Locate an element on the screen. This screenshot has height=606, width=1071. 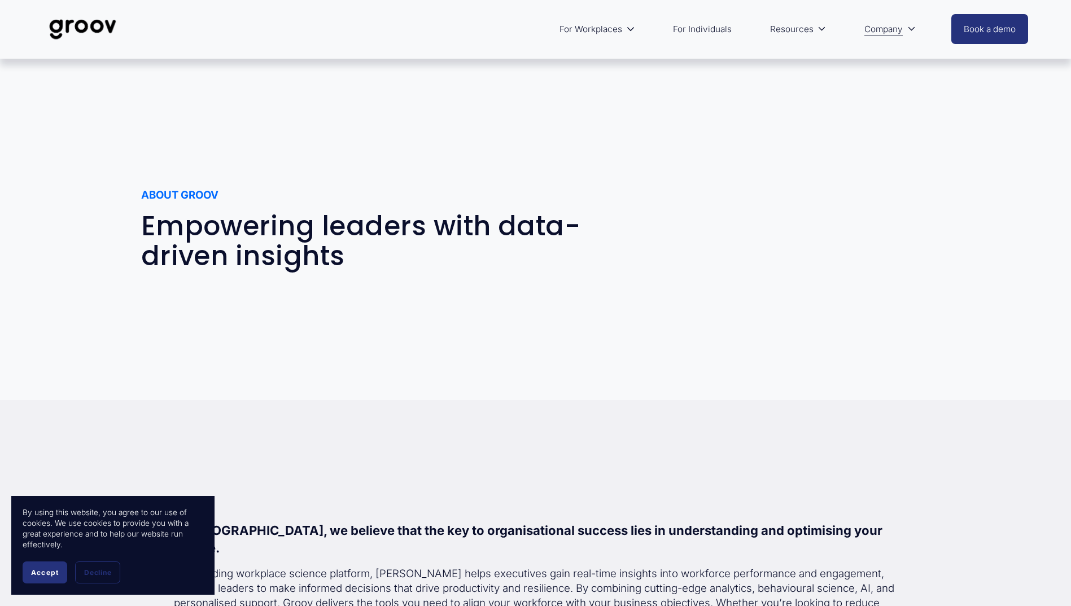
strong: ABOUT GROOV is located at coordinates (179, 195).